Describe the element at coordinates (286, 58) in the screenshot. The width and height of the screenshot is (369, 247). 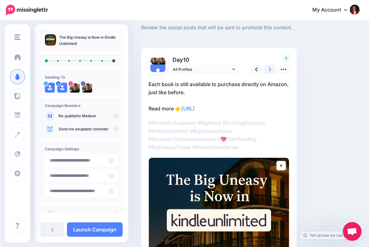
I see `span: 4` at that location.